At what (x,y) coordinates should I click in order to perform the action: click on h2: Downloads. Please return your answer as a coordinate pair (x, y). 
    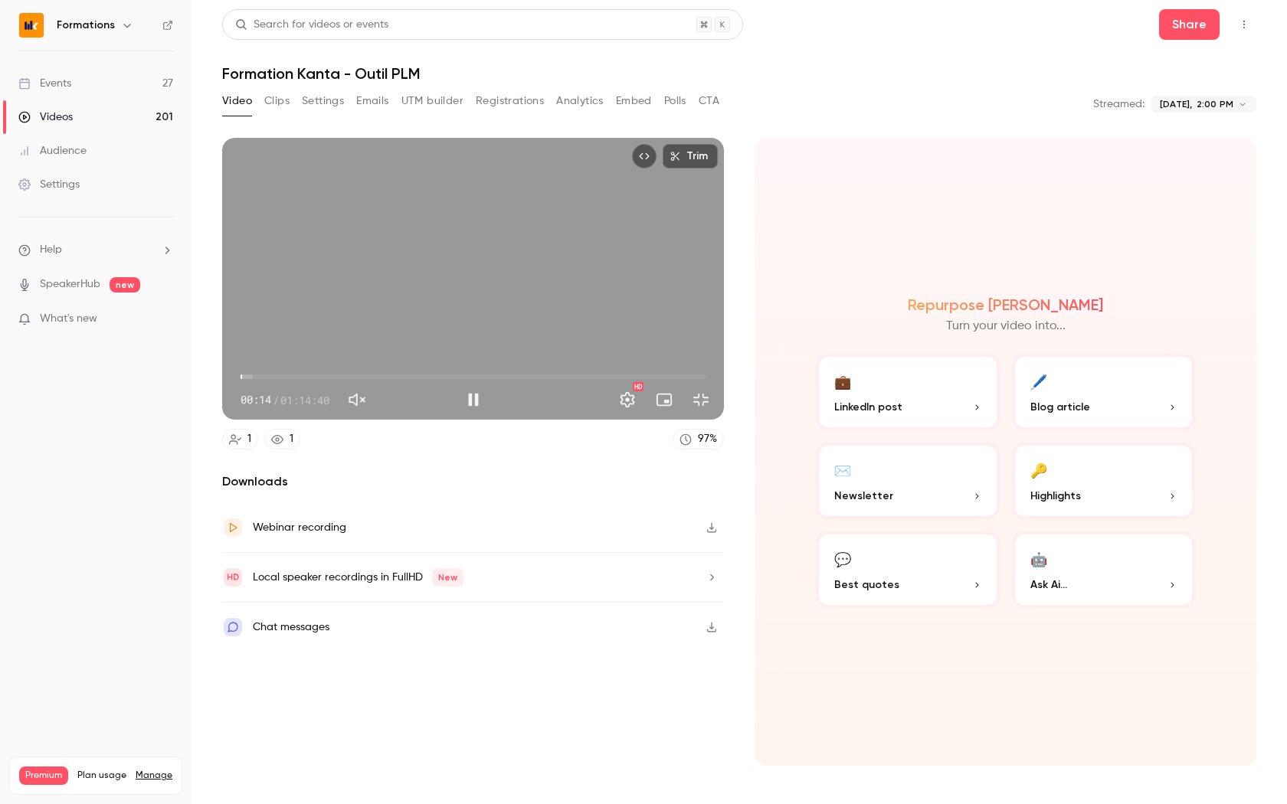
    Looking at the image, I should click on (472, 482).